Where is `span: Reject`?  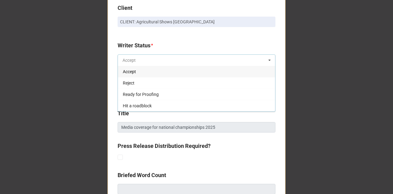
span: Reject is located at coordinates (129, 83).